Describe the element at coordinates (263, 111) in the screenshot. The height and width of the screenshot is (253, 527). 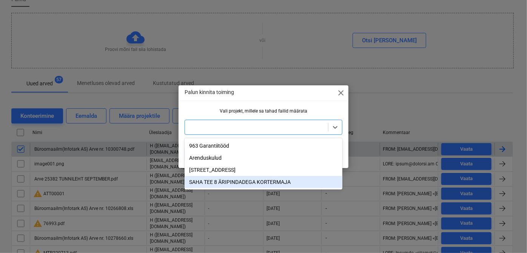
I see `div: Vali projekt, millele sa tahad failid määrata` at that location.